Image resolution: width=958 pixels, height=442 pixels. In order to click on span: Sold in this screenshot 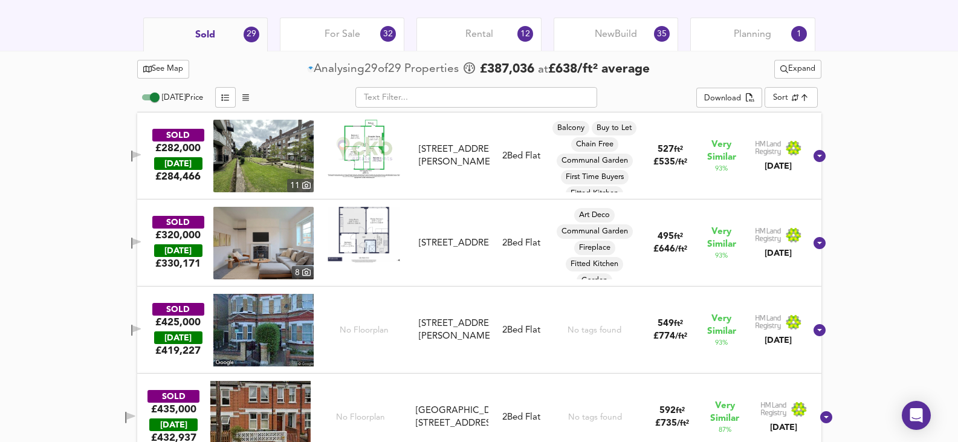, I will do `click(205, 35)`.